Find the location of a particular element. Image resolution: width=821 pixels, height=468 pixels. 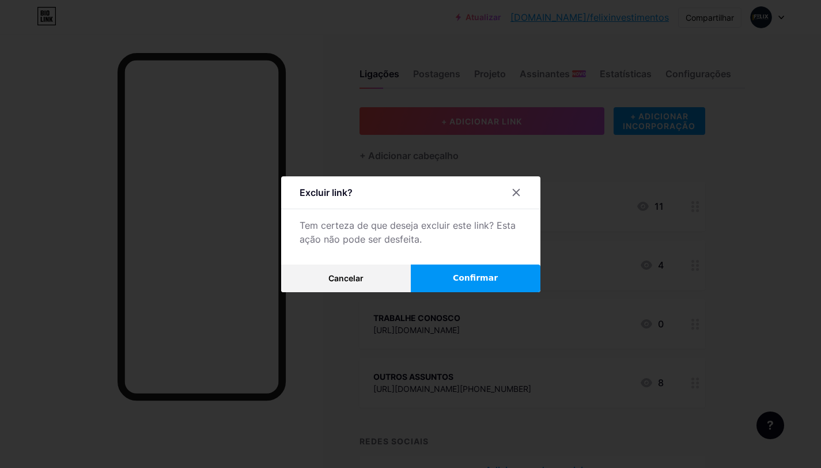

button: Cancelar is located at coordinates (346, 278).